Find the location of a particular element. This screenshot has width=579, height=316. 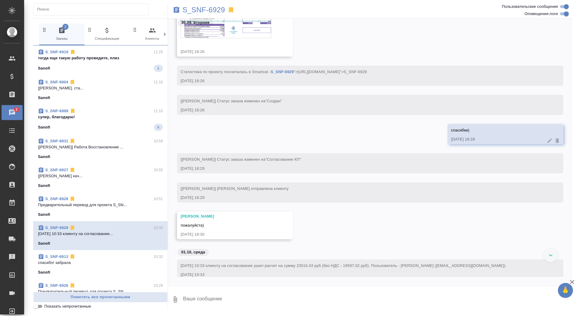

span: 5 is located at coordinates (158, 127).